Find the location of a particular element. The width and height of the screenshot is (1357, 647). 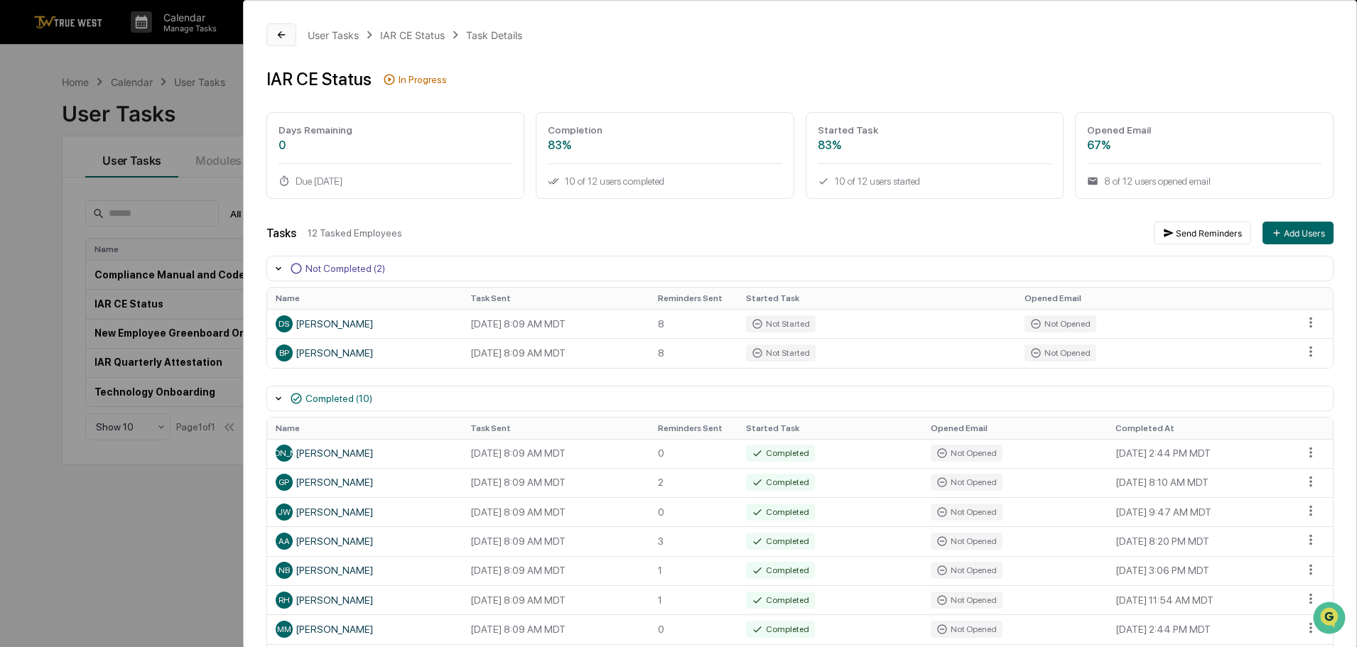

div: 12 Tasked Employees is located at coordinates (725, 233).